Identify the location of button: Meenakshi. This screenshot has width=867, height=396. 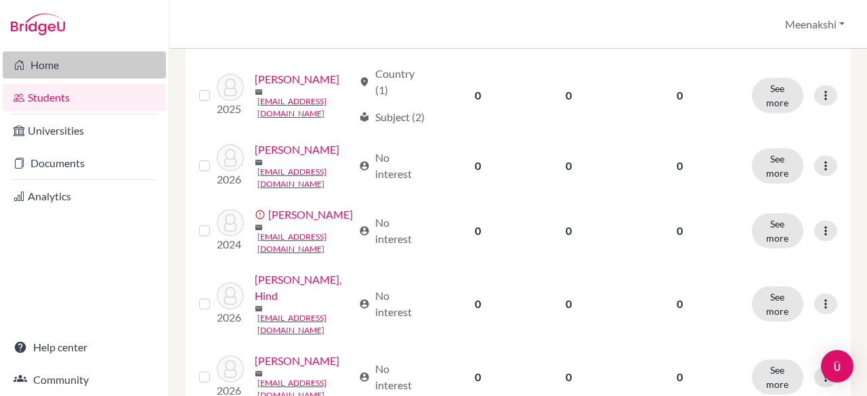
(815, 24).